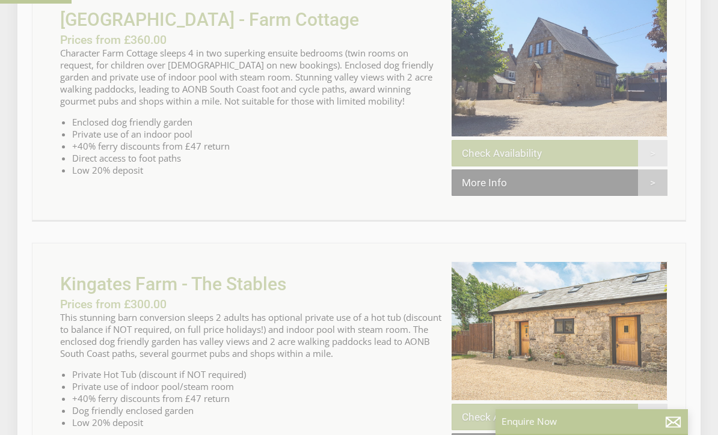  What do you see at coordinates (559, 331) in the screenshot?
I see `img: Dog_Friendly_Cottage_Holiday.original.jpg` at bounding box center [559, 331].